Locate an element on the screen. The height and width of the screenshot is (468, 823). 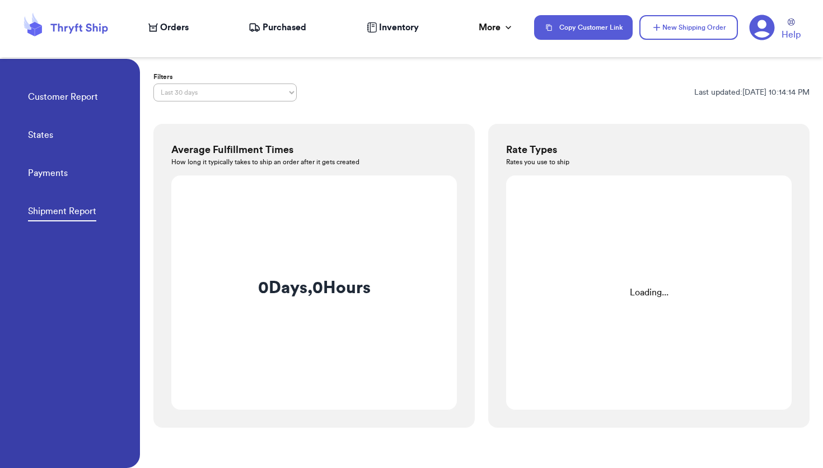
span: Help is located at coordinates (791, 35).